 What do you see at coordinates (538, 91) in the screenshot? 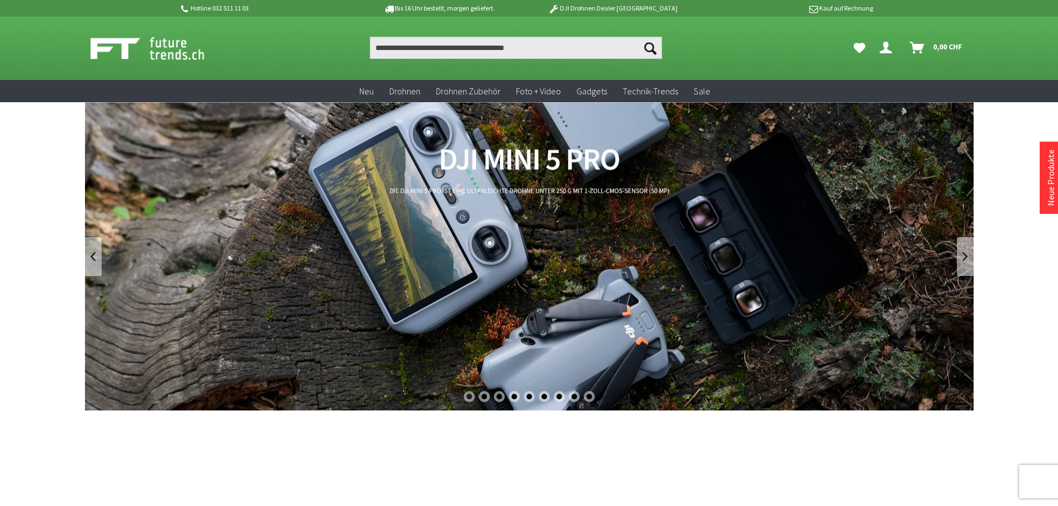
I see `span: Foto + Video` at bounding box center [538, 91].